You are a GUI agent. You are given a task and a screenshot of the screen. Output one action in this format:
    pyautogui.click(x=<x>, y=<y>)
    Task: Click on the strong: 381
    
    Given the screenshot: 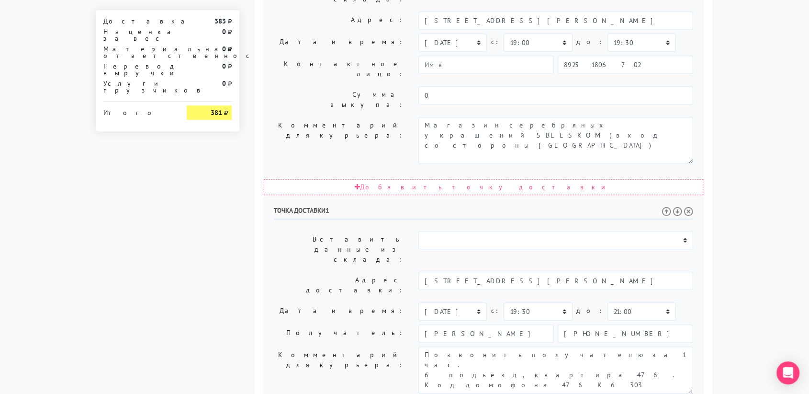 What is the action you would take?
    pyautogui.click(x=216, y=113)
    